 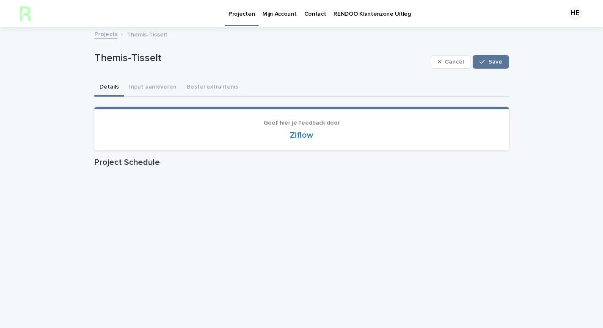 What do you see at coordinates (302, 162) in the screenshot?
I see `h1: Project Schedule` at bounding box center [302, 162].